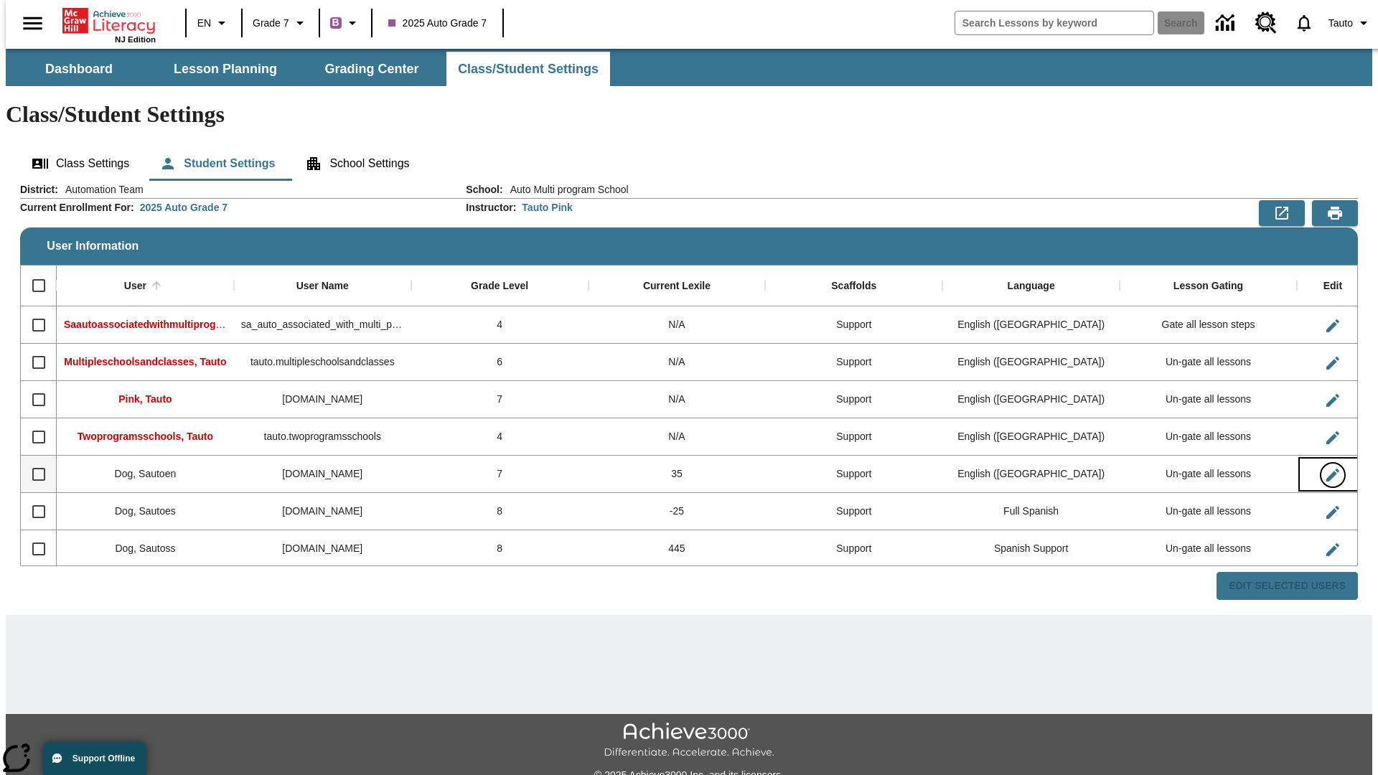  Describe the element at coordinates (322, 474) in the screenshot. I see `div: sautoen.dog` at that location.